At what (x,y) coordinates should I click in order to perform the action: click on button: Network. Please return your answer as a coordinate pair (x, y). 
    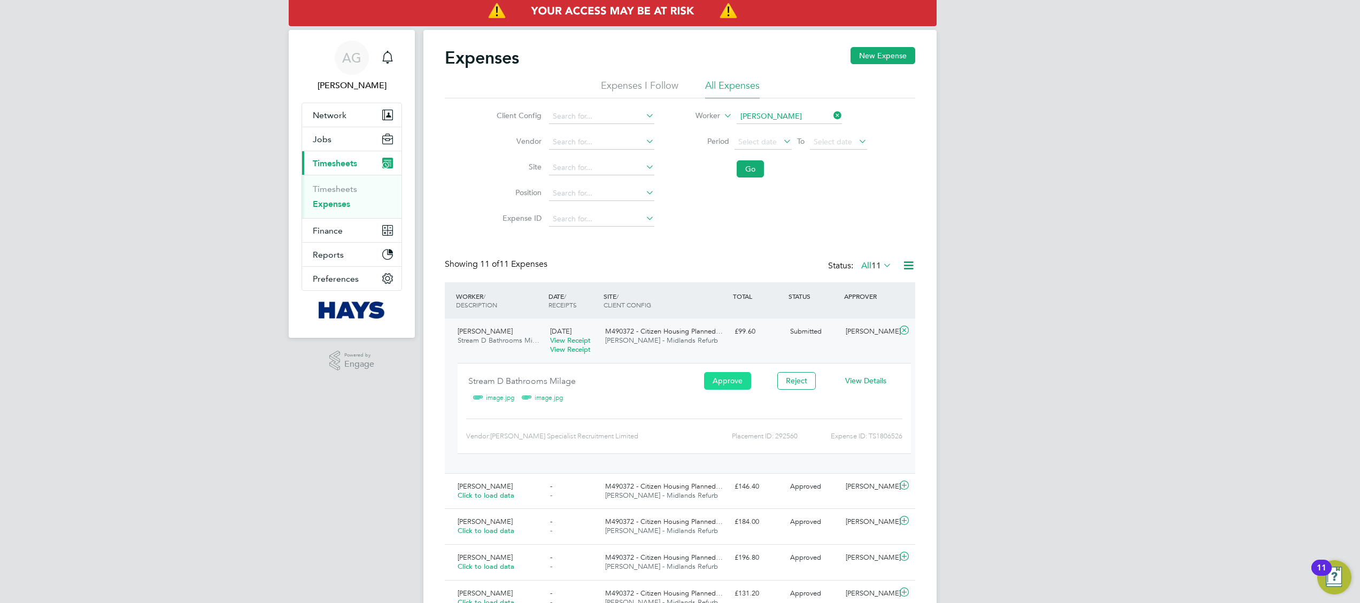
    Looking at the image, I should click on (352, 115).